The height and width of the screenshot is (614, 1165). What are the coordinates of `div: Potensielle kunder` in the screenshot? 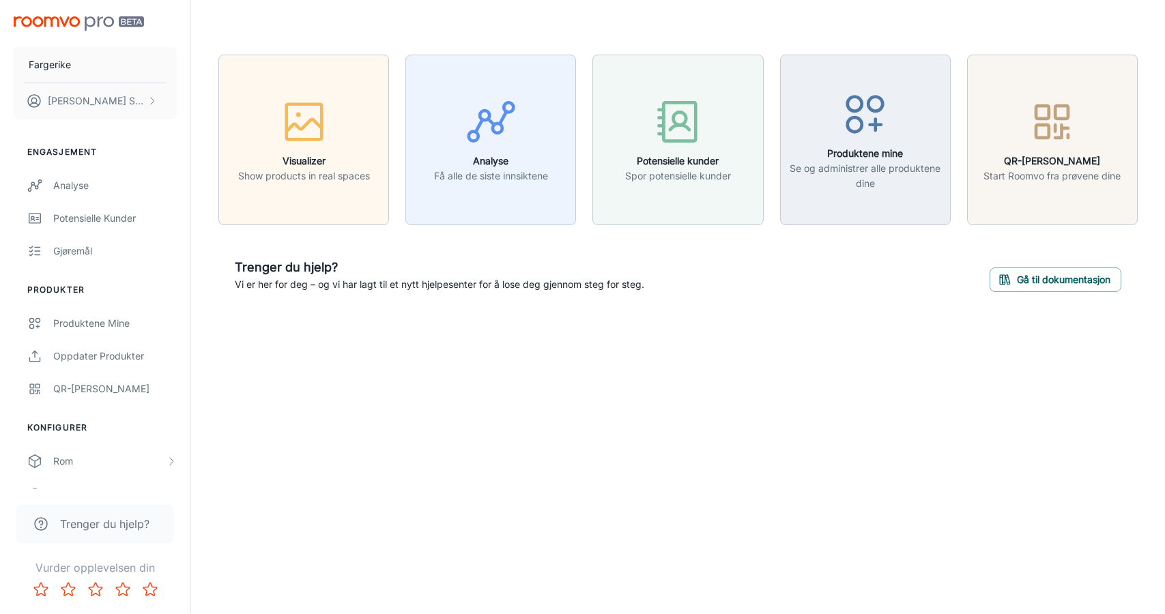 It's located at (115, 218).